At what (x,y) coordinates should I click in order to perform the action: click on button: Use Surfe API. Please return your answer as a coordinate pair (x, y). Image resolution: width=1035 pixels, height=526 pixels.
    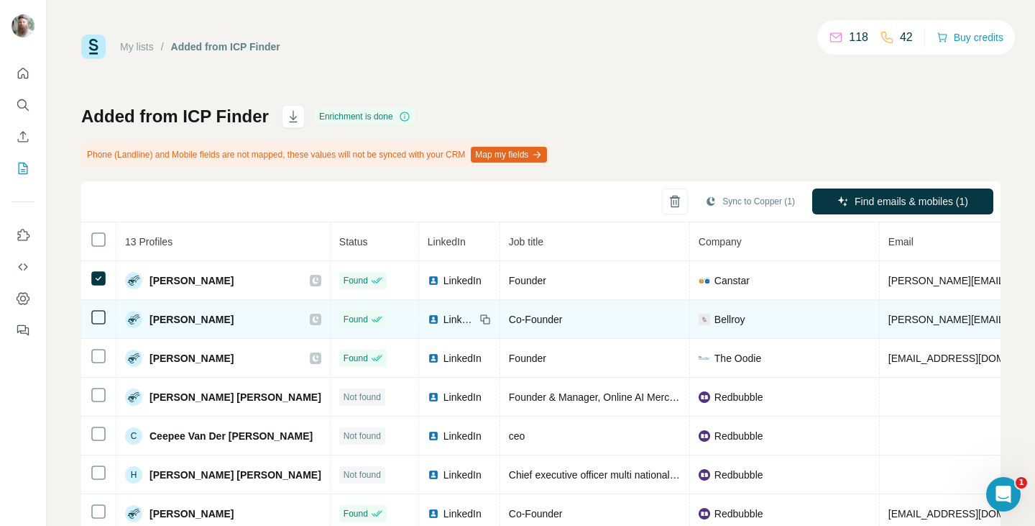
    Looking at the image, I should click on (23, 267).